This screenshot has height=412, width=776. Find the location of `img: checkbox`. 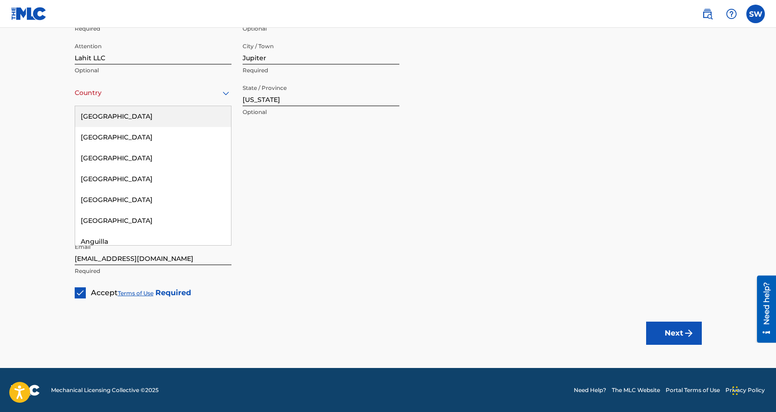

img: checkbox is located at coordinates (80, 293).